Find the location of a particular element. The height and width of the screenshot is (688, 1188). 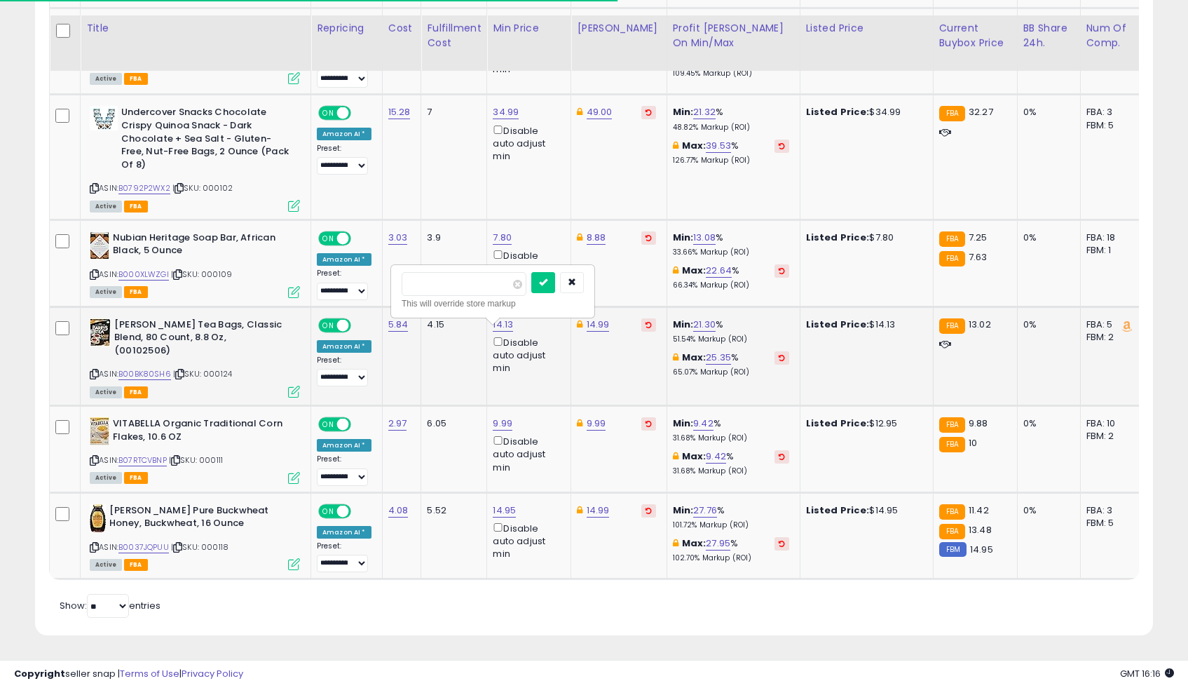

div: 7 is located at coordinates (451, 112).